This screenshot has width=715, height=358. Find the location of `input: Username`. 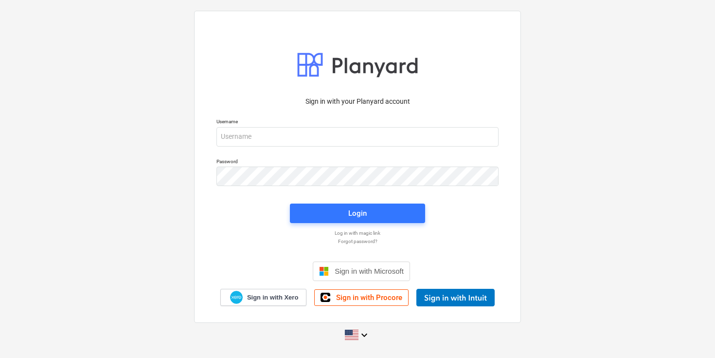

input: Username is located at coordinates (358, 137).